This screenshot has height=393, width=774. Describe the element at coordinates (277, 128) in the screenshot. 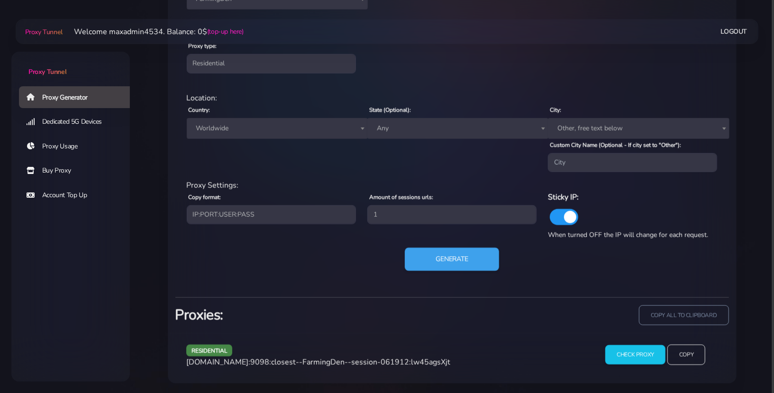

I see `span: Worldwide` at that location.